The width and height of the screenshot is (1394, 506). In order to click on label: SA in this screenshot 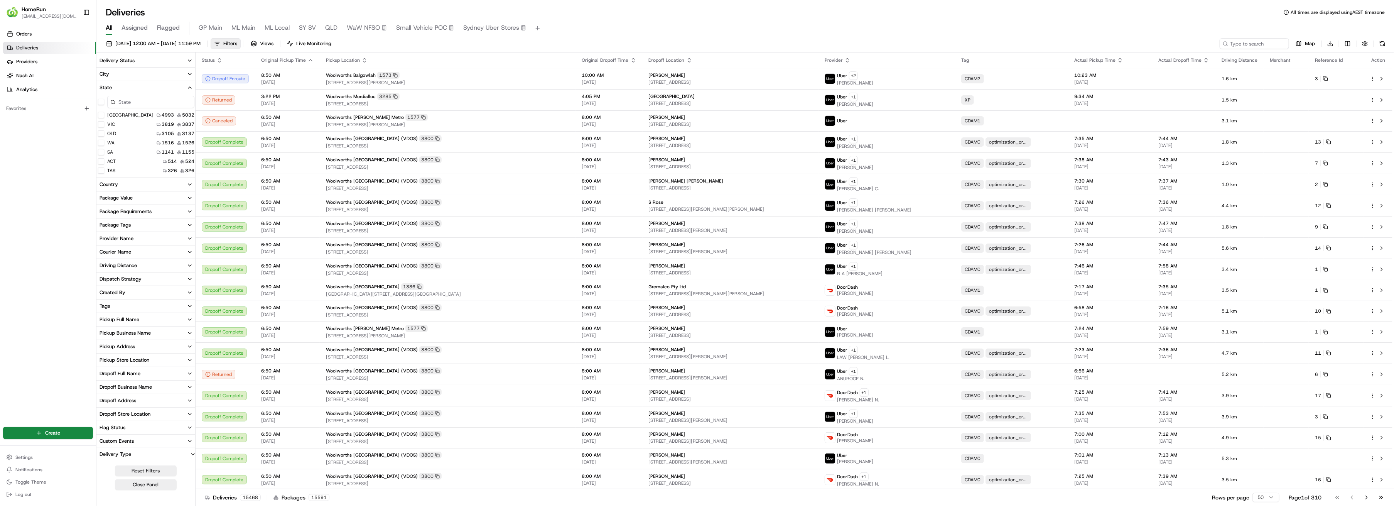, I will do `click(110, 152)`.